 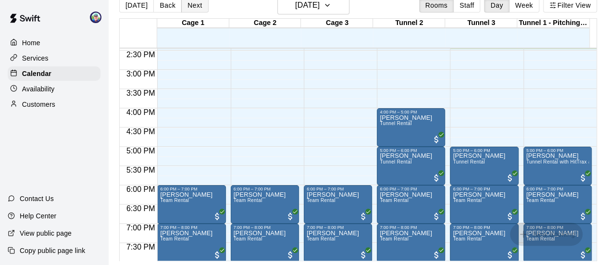 I want to click on span: 6:00 PM, so click(x=141, y=189).